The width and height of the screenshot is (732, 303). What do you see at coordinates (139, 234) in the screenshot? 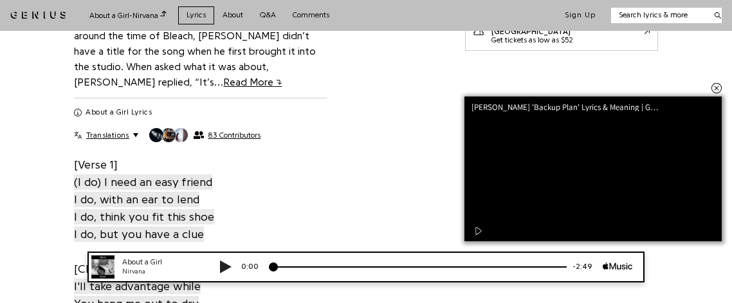
I see `a: I do, but you have a clue` at bounding box center [139, 234].